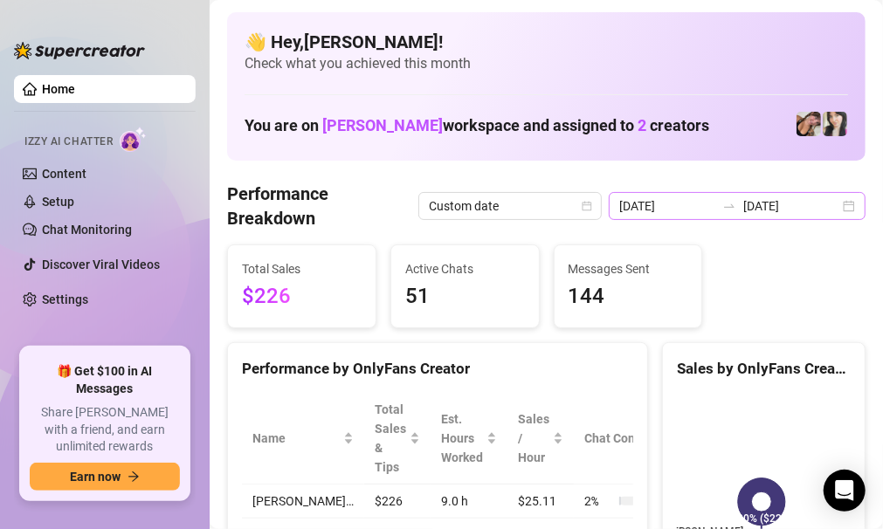  What do you see at coordinates (628, 269) in the screenshot?
I see `span: Messages Sent` at bounding box center [628, 269].